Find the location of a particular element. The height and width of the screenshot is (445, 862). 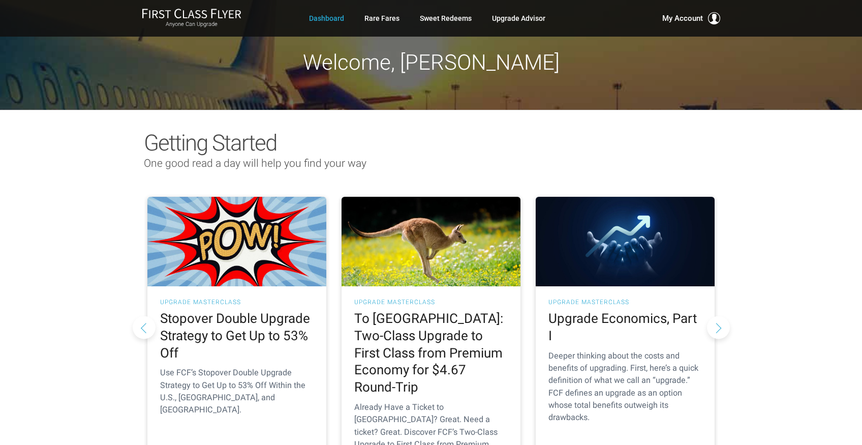

button: Previous slide is located at coordinates (144, 327).